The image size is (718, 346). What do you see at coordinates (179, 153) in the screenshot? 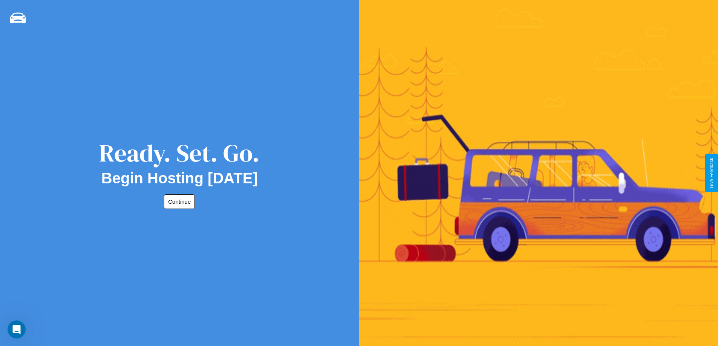
I see `div: Ready. Set. Go.` at bounding box center [179, 153].